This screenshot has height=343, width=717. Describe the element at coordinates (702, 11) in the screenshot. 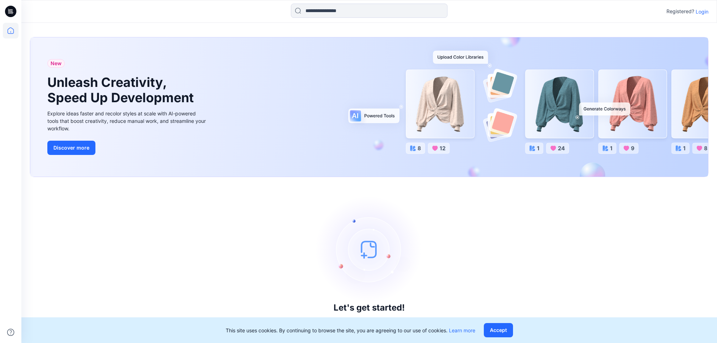

I see `p: Login` at that location.